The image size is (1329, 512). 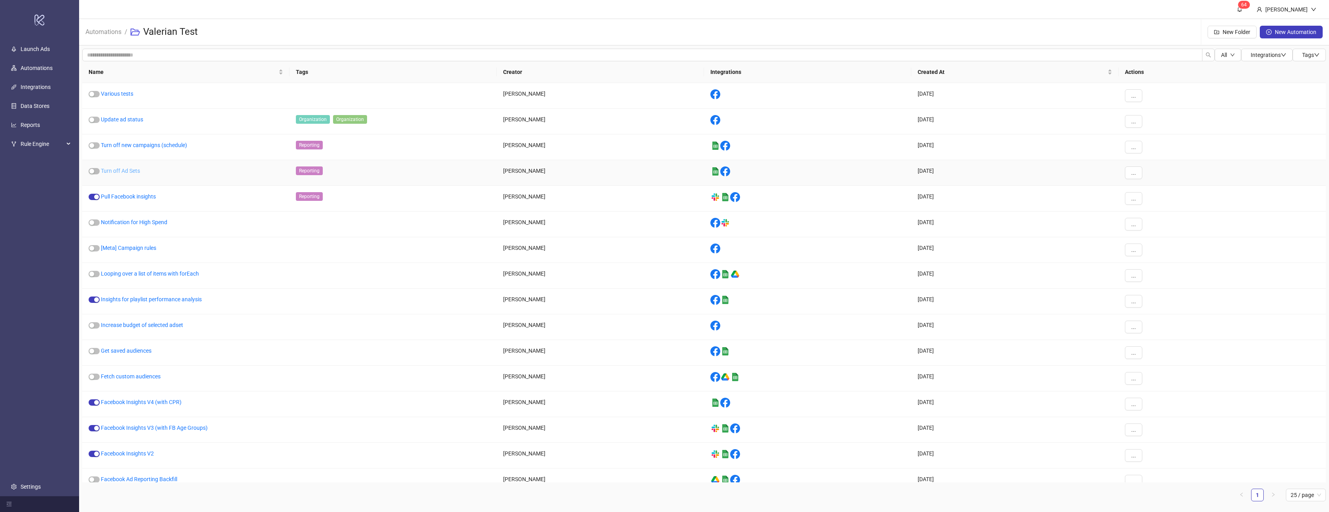 What do you see at coordinates (1268, 32) in the screenshot?
I see `span: plus-circle` at bounding box center [1268, 32].